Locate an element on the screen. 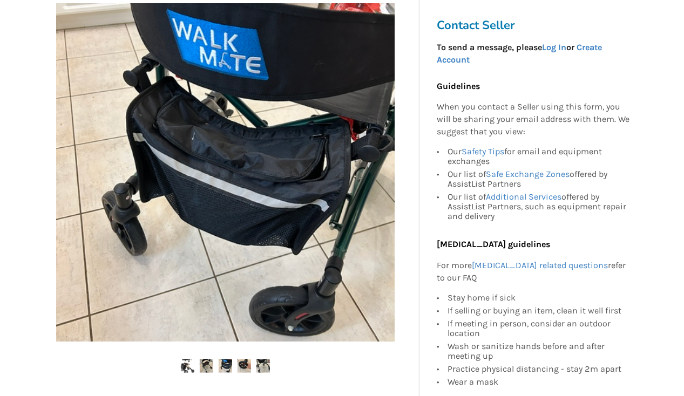 This screenshot has height=396, width=684. a: Safety Tips is located at coordinates (483, 151).